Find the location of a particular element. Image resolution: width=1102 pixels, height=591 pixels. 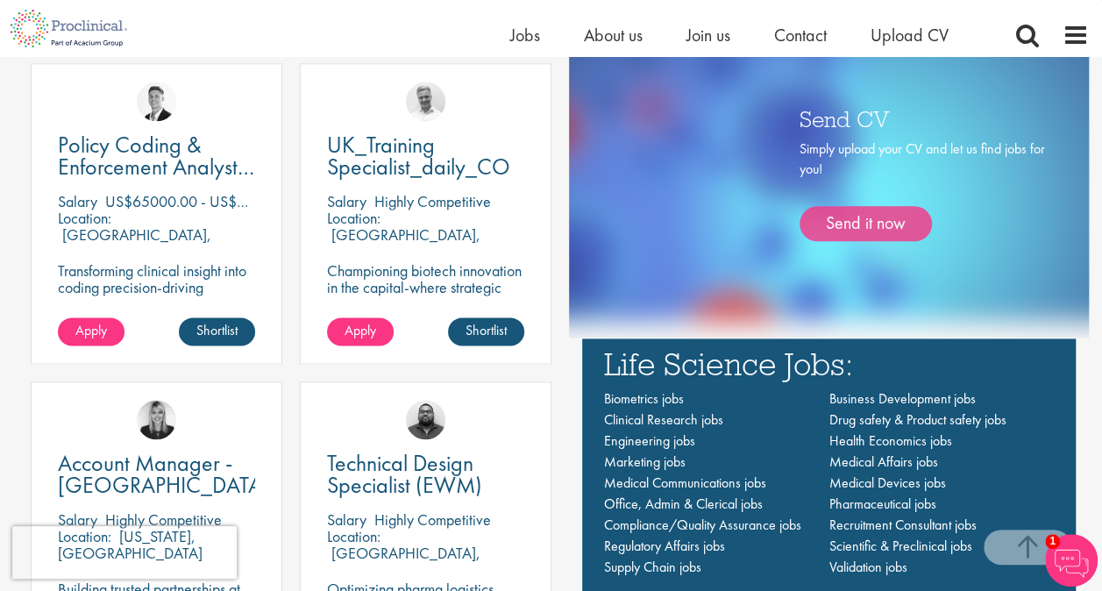

p: Transforming clinical insight into coding precision-driving compliance and clarity in healthcare ... is located at coordinates (156, 295).